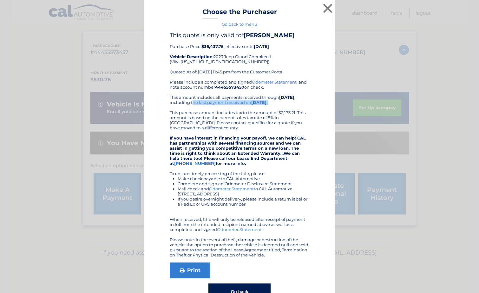  Describe the element at coordinates (238, 151) in the screenshot. I see `strong: If you have interest in financing your payoff, we can help! CAL has partnerships with several fin...` at that location.